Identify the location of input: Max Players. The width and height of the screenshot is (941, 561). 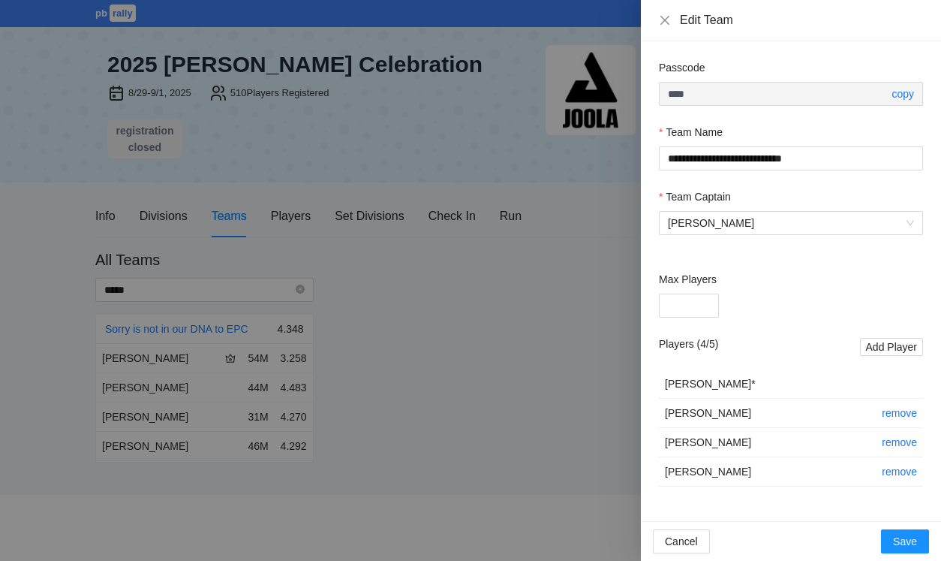
(689, 305).